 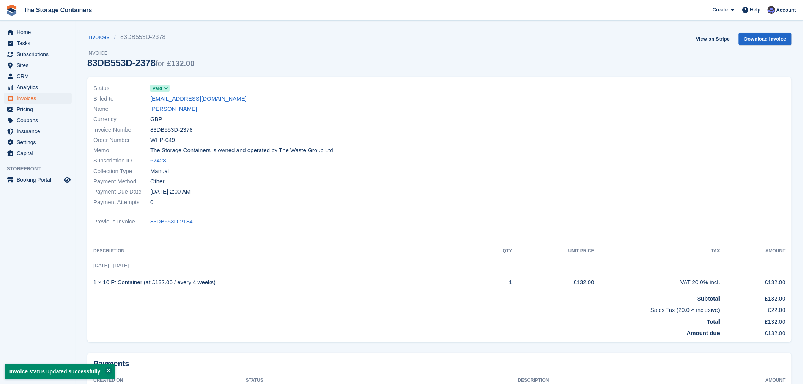 What do you see at coordinates (753, 251) in the screenshot?
I see `th: Amount` at bounding box center [753, 251].